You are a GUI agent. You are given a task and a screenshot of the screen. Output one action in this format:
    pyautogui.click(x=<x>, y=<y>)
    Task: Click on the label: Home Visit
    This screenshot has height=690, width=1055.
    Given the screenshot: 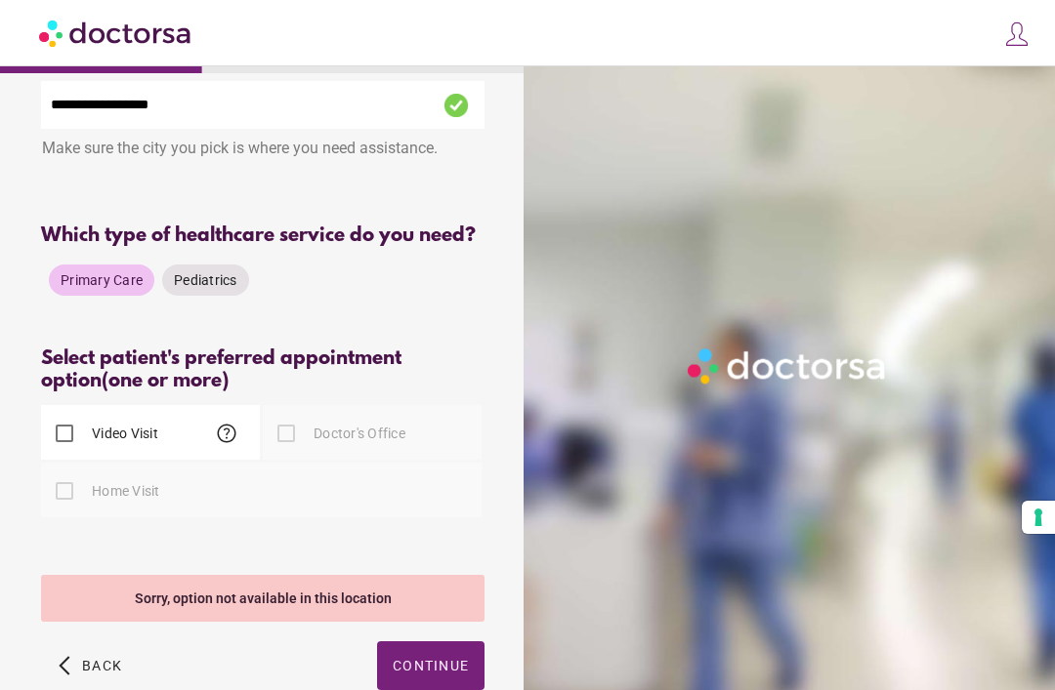 What is the action you would take?
    pyautogui.click(x=124, y=491)
    